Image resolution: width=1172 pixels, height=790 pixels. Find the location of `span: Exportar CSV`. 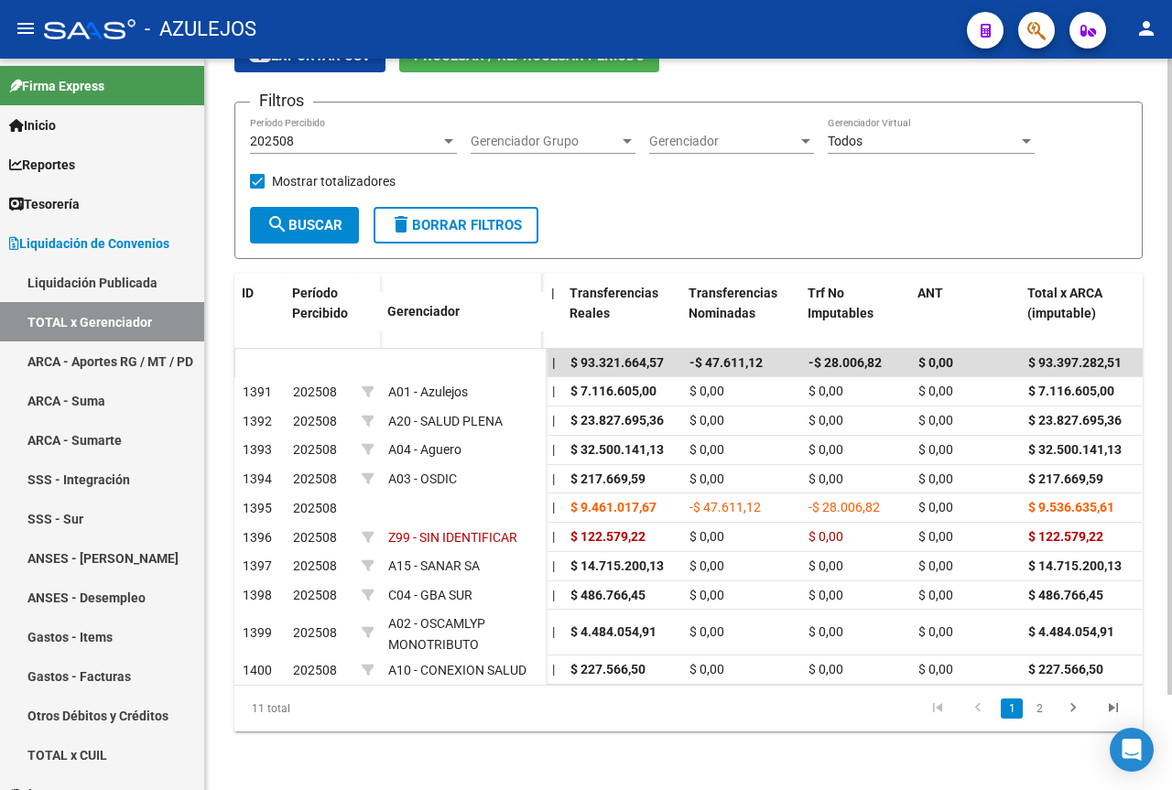

span: Exportar CSV is located at coordinates (309, 56).